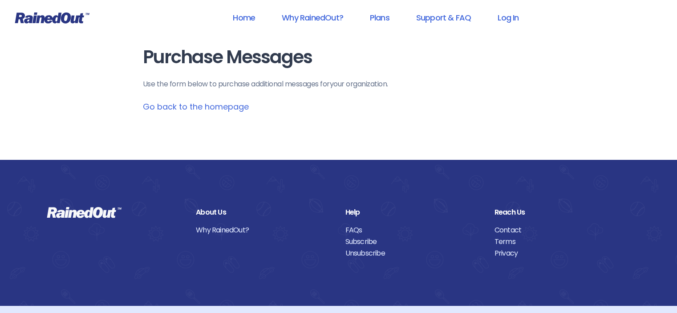 The width and height of the screenshot is (677, 313). Describe the element at coordinates (263, 212) in the screenshot. I see `div: About Us` at that location.